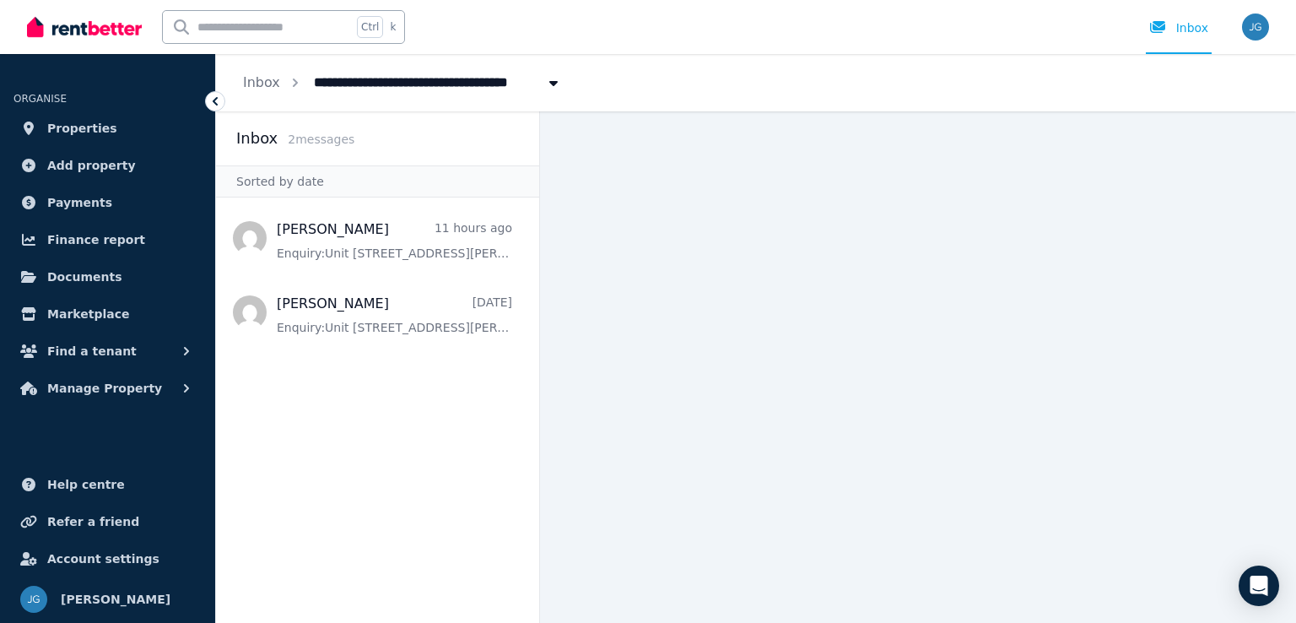 This screenshot has height=623, width=1296. I want to click on img: RentBetter, so click(84, 27).